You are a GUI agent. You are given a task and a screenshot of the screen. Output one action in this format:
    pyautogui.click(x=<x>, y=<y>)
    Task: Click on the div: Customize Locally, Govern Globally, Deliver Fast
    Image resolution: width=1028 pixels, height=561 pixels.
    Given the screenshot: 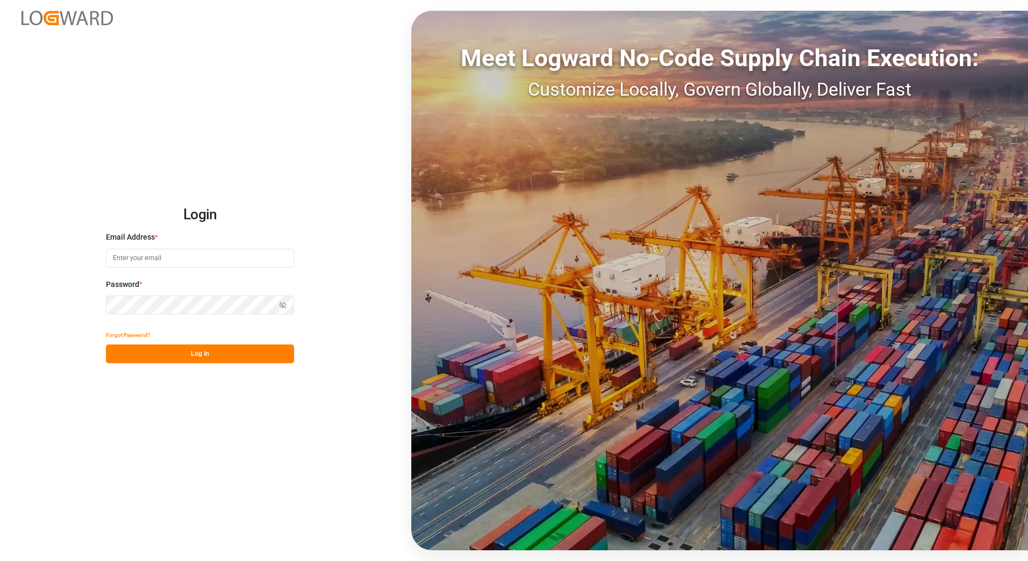 What is the action you would take?
    pyautogui.click(x=719, y=89)
    